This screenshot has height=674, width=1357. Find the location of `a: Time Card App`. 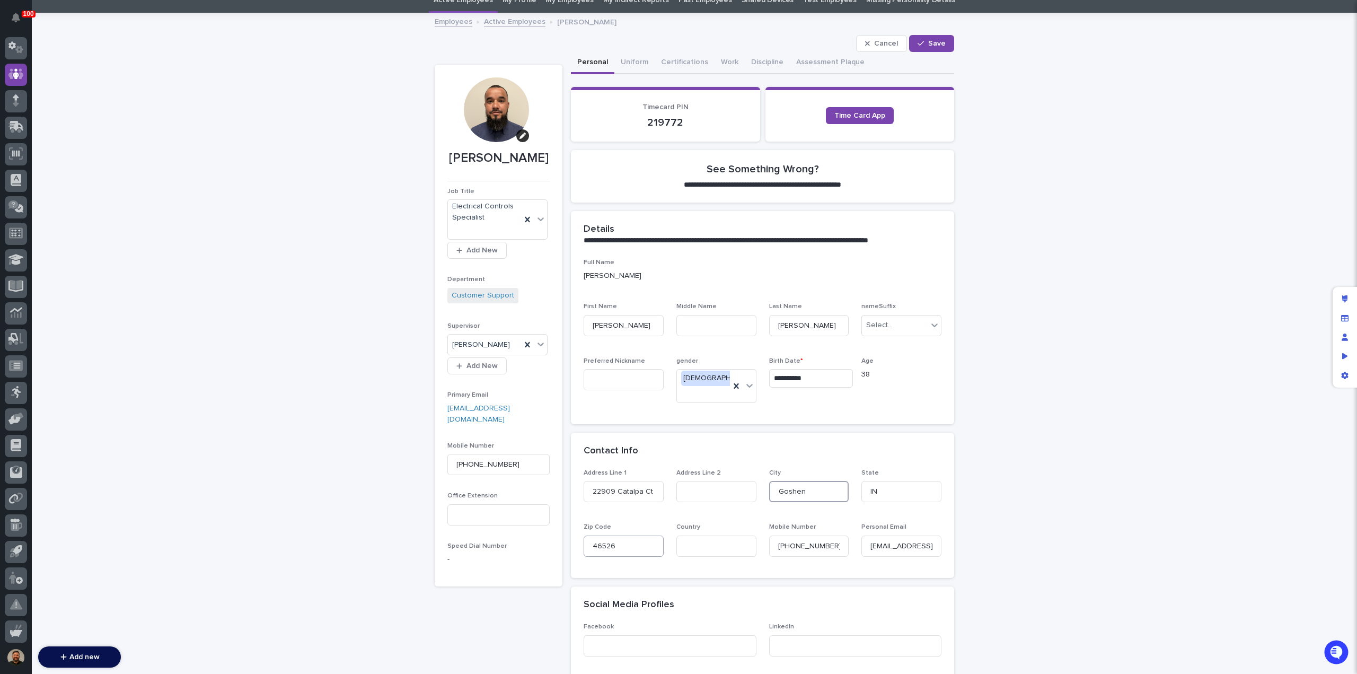

a: Time Card App is located at coordinates (860, 116).